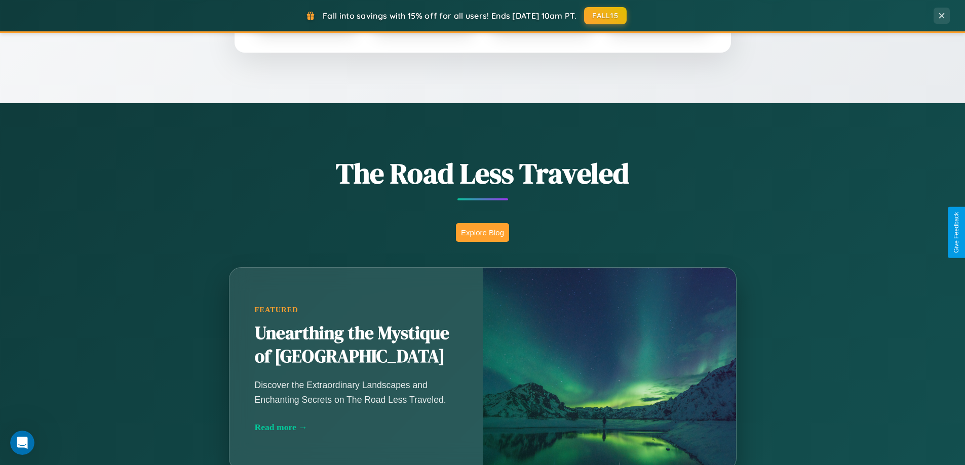 This screenshot has height=465, width=965. I want to click on button: FALL15, so click(605, 16).